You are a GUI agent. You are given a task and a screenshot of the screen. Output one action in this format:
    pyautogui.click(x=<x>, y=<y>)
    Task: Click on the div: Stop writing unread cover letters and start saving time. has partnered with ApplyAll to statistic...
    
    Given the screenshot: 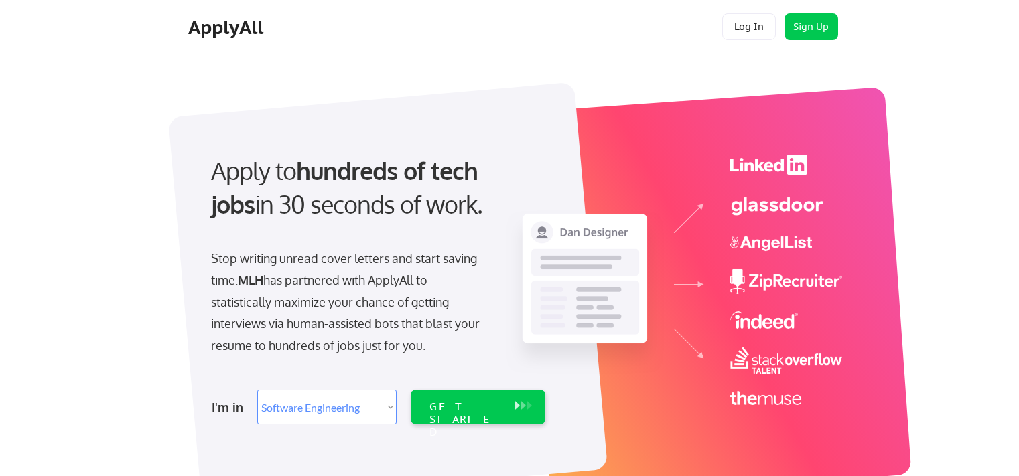 What is the action you would take?
    pyautogui.click(x=348, y=302)
    